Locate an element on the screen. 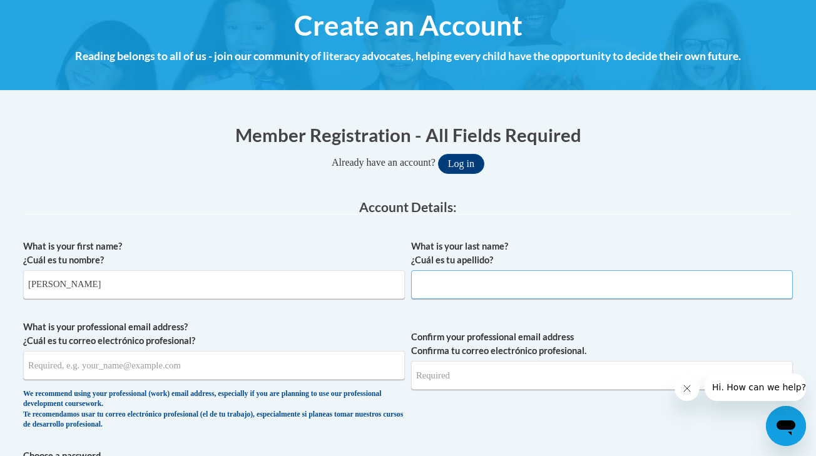 This screenshot has height=456, width=816. label: What is your last name? ¿Cuál es tu apellido? is located at coordinates (602, 253).